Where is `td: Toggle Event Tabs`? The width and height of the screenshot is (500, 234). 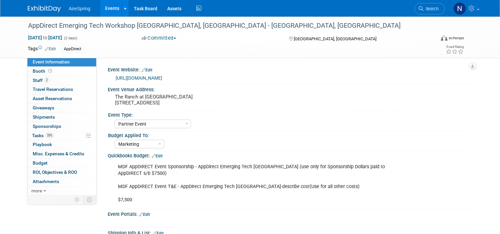 td: Toggle Event Tabs is located at coordinates (90, 200).